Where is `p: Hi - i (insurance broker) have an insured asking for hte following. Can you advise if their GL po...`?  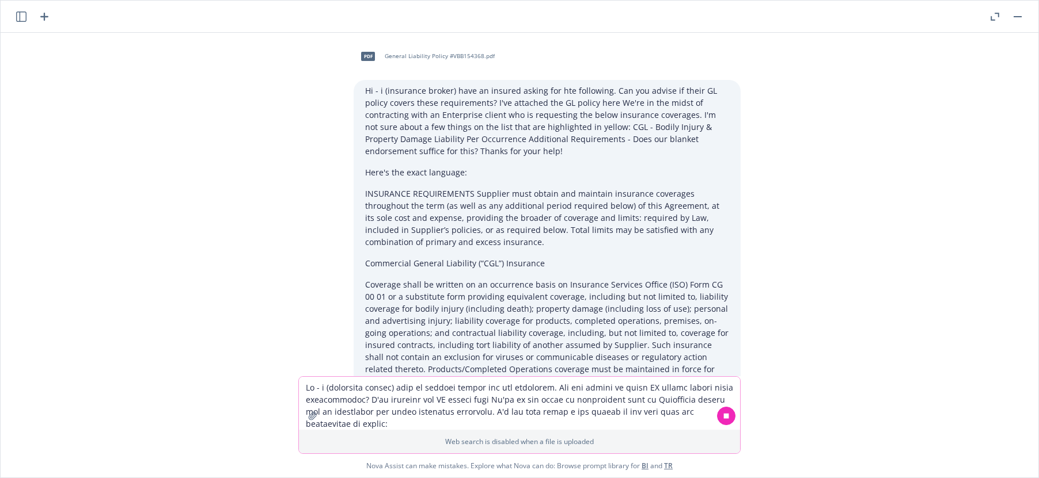 p: Hi - i (insurance broker) have an insured asking for hte following. Can you advise if their GL po... is located at coordinates (547, 121).